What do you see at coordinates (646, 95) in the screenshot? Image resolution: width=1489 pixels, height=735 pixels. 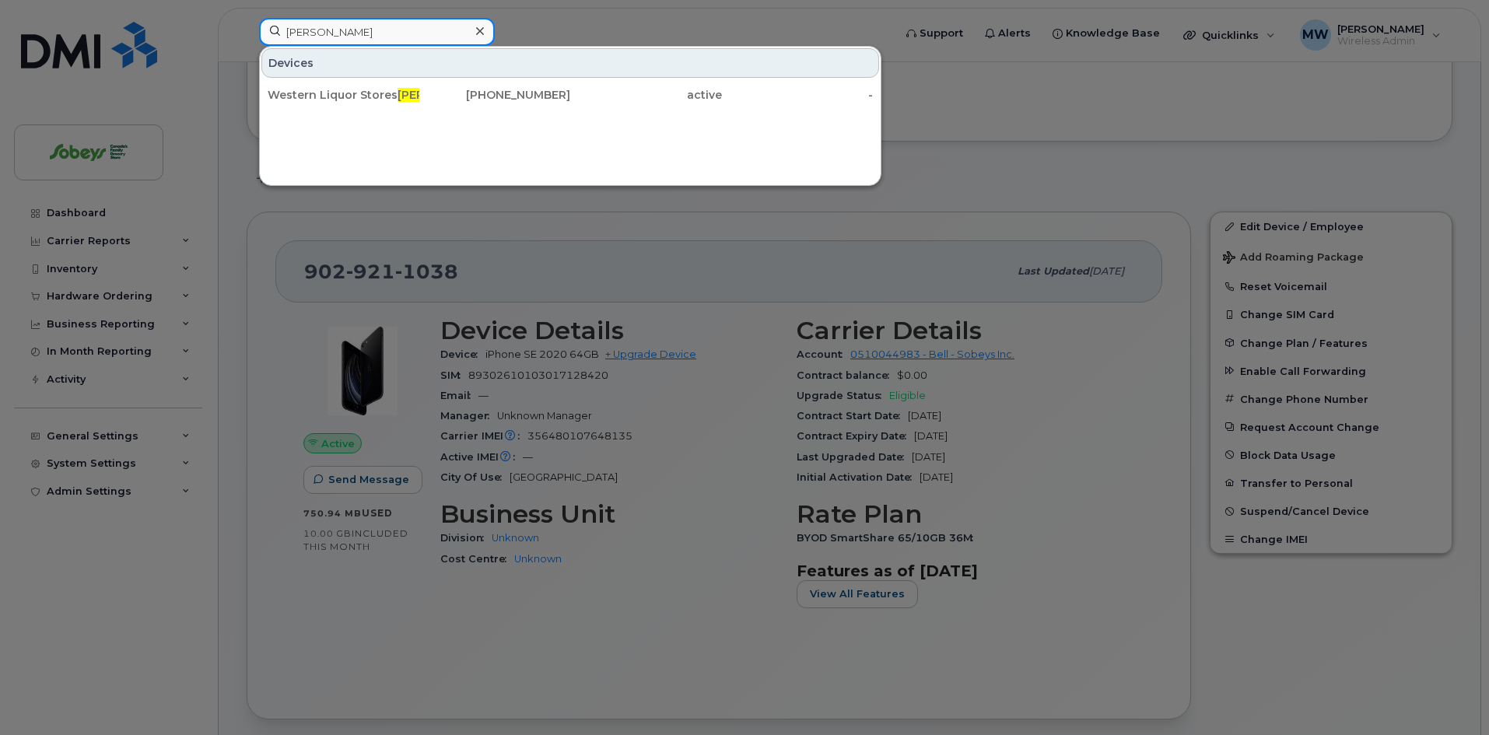 I see `div: active` at bounding box center [646, 95].